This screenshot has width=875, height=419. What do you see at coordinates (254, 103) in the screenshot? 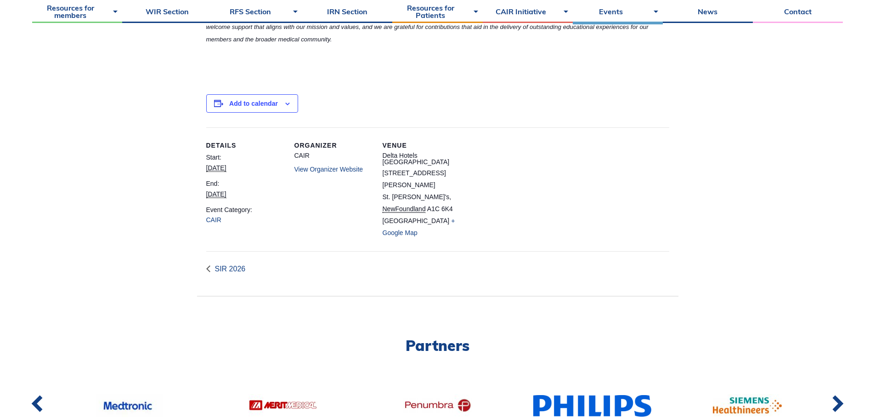
I see `button: View links to add events to your calendar` at bounding box center [254, 103].